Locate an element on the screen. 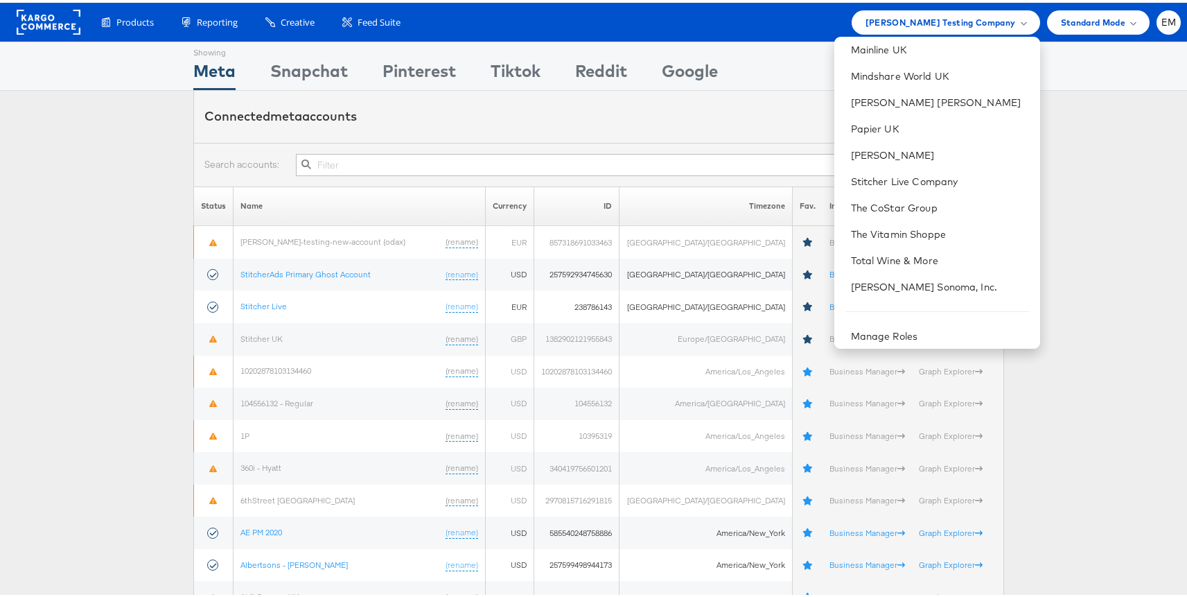 The image size is (1187, 597). td: GBP is located at coordinates (510, 336).